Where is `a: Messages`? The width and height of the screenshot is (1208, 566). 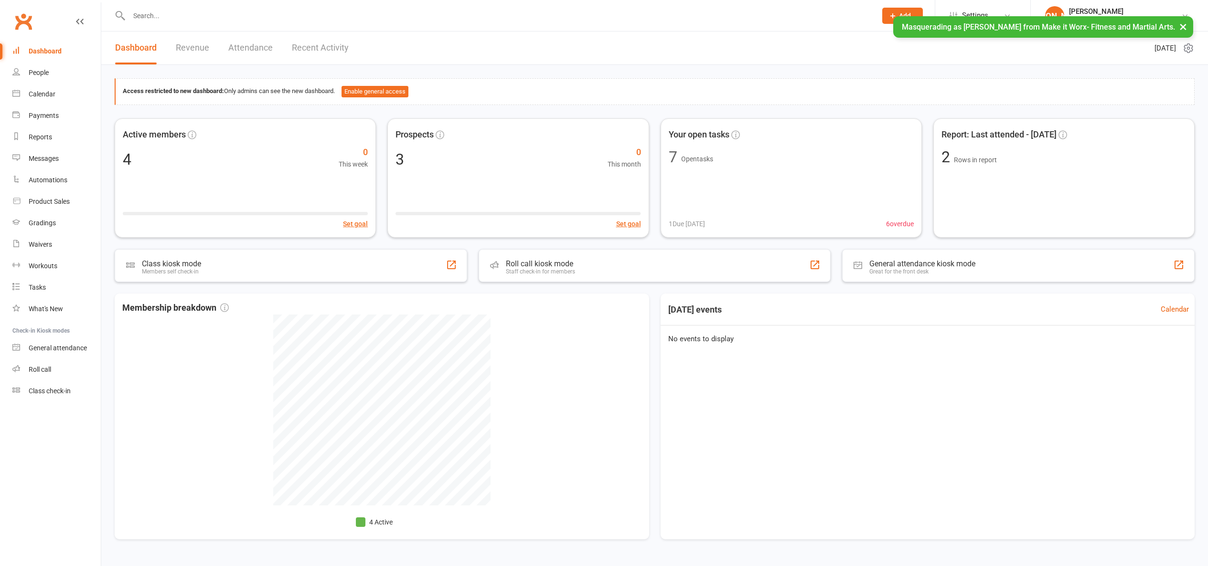 a: Messages is located at coordinates (56, 159).